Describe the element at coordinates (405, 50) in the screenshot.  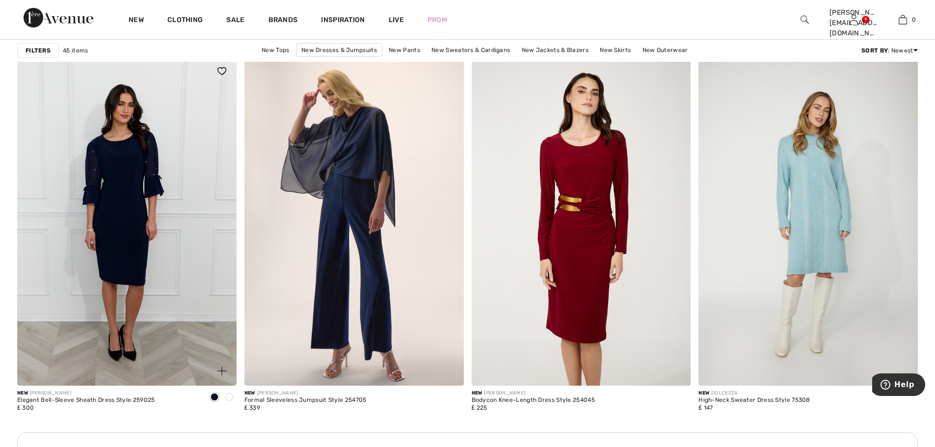
I see `a: New Pants` at that location.